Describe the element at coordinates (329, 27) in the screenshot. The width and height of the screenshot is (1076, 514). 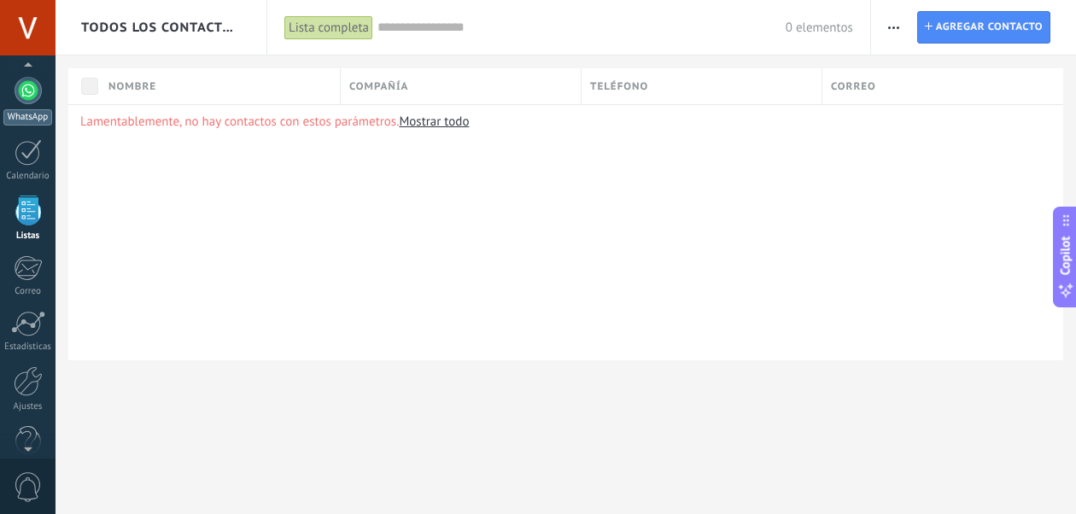
I see `div: Lista completa` at that location.